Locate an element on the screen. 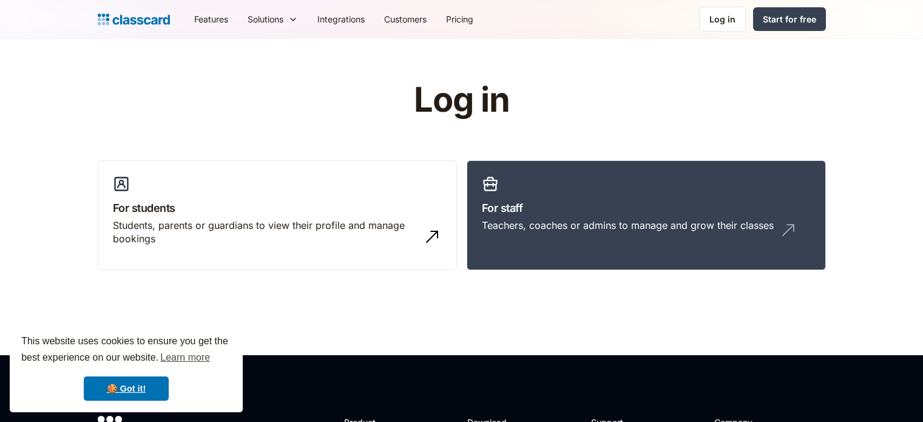 The image size is (923, 422). a: For studentsStudents, parents or guardians to view their profile and manage bookings is located at coordinates (277, 216).